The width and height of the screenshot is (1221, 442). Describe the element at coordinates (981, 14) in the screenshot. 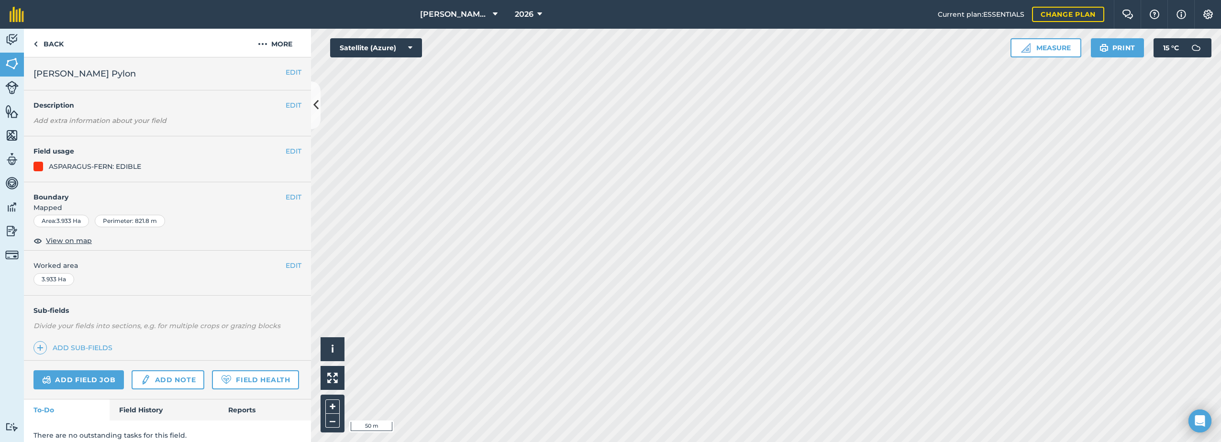

I see `span: Current plan : ESSENTIALS` at that location.